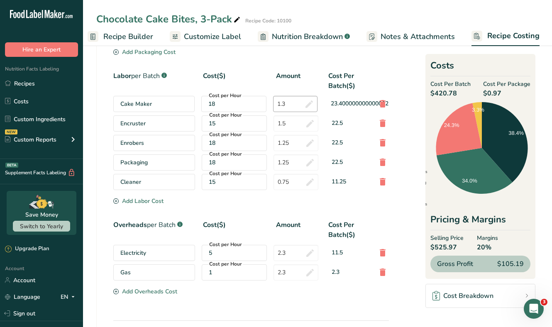 The height and width of the screenshot is (327, 552). I want to click on div: Save Money, so click(41, 214).